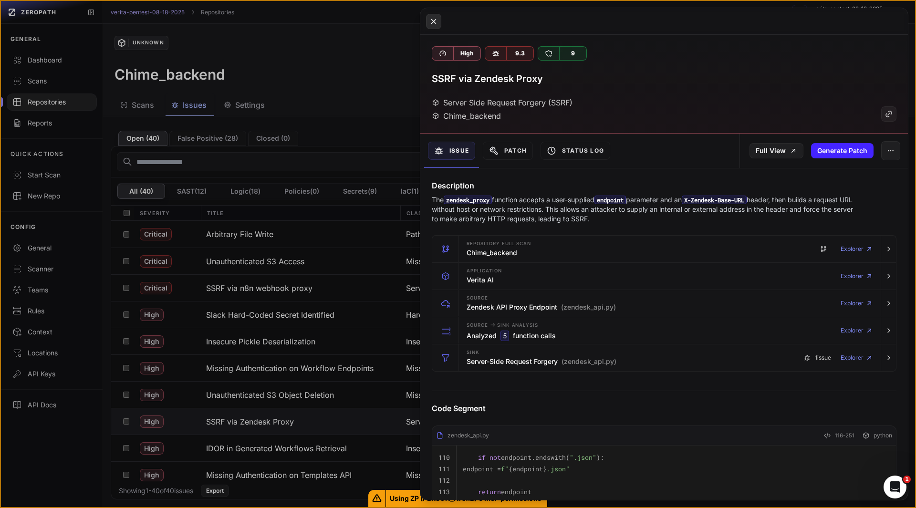 The image size is (916, 508). What do you see at coordinates (507, 151) in the screenshot?
I see `button: Patch` at bounding box center [507, 151].